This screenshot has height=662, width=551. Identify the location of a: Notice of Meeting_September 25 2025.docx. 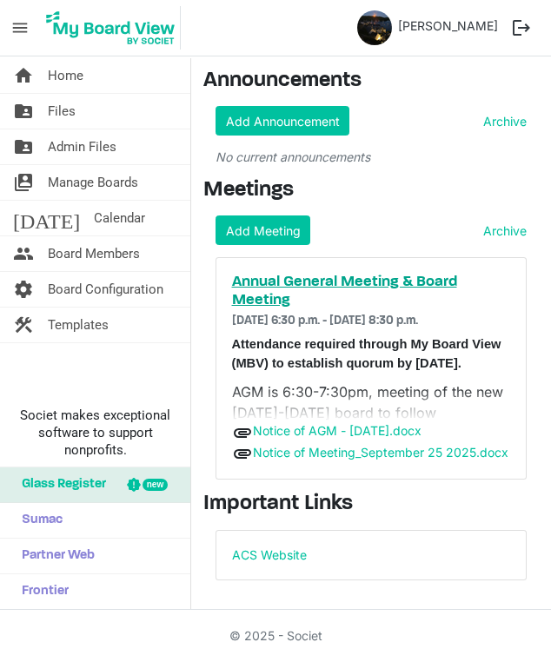
(380, 452).